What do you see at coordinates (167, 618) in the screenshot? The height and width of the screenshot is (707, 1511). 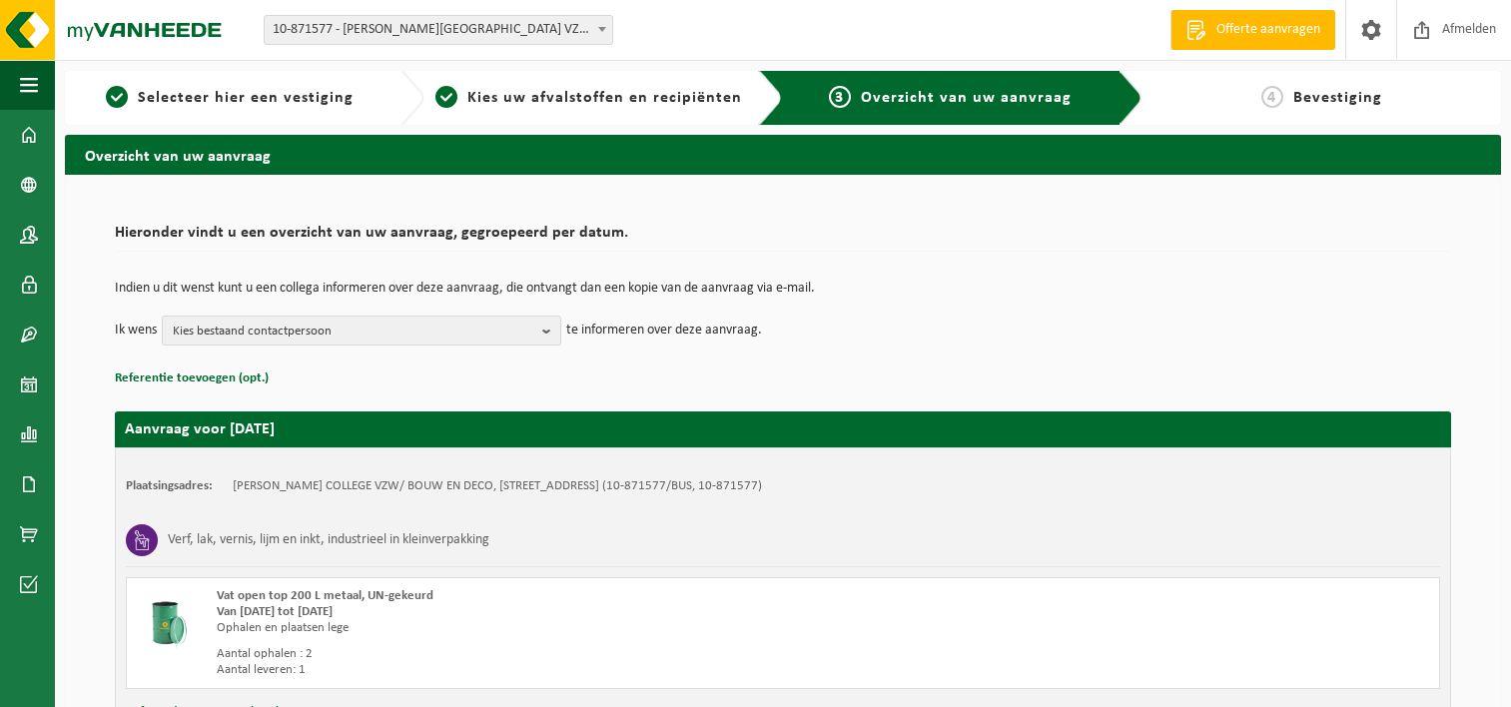 I see `img: PB-OT-0200-MET-00-02.png` at bounding box center [167, 618].